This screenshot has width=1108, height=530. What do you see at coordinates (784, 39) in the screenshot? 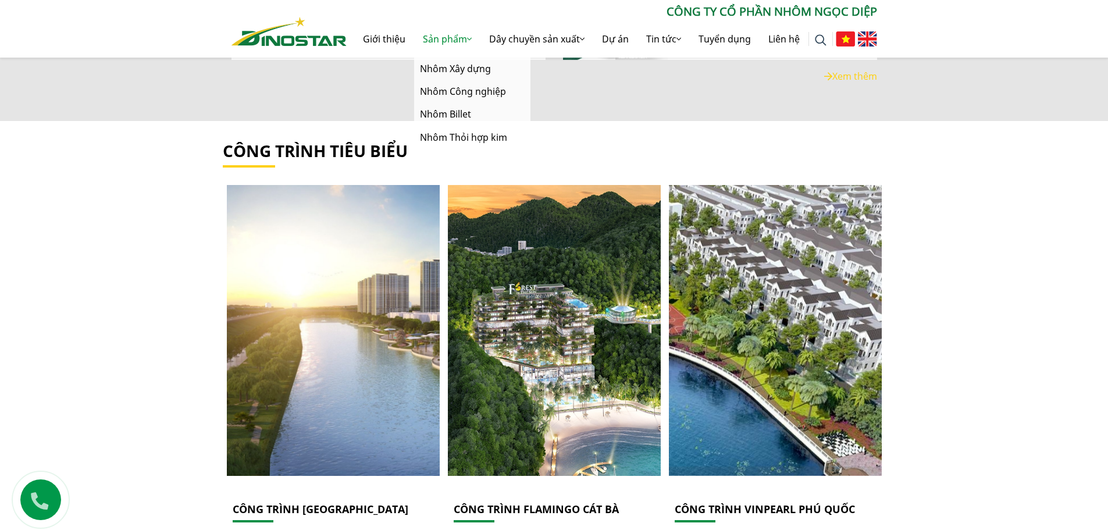
I see `a: Liên hệ` at bounding box center [784, 39].